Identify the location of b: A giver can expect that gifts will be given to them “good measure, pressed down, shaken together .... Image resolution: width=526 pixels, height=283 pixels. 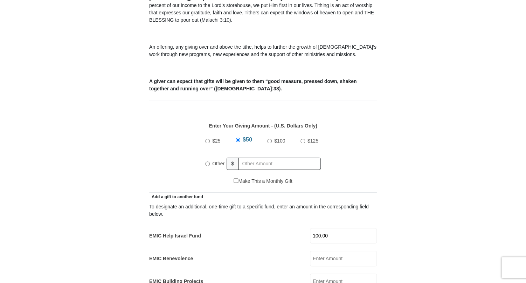
(253, 85).